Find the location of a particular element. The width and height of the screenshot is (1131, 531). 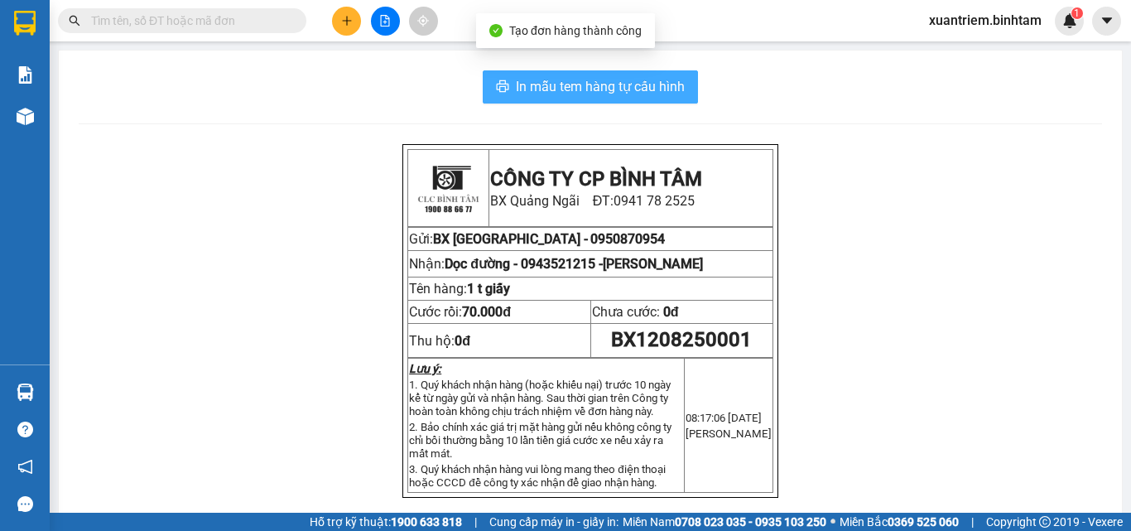

strong: 1900 633 818 is located at coordinates (426, 521).